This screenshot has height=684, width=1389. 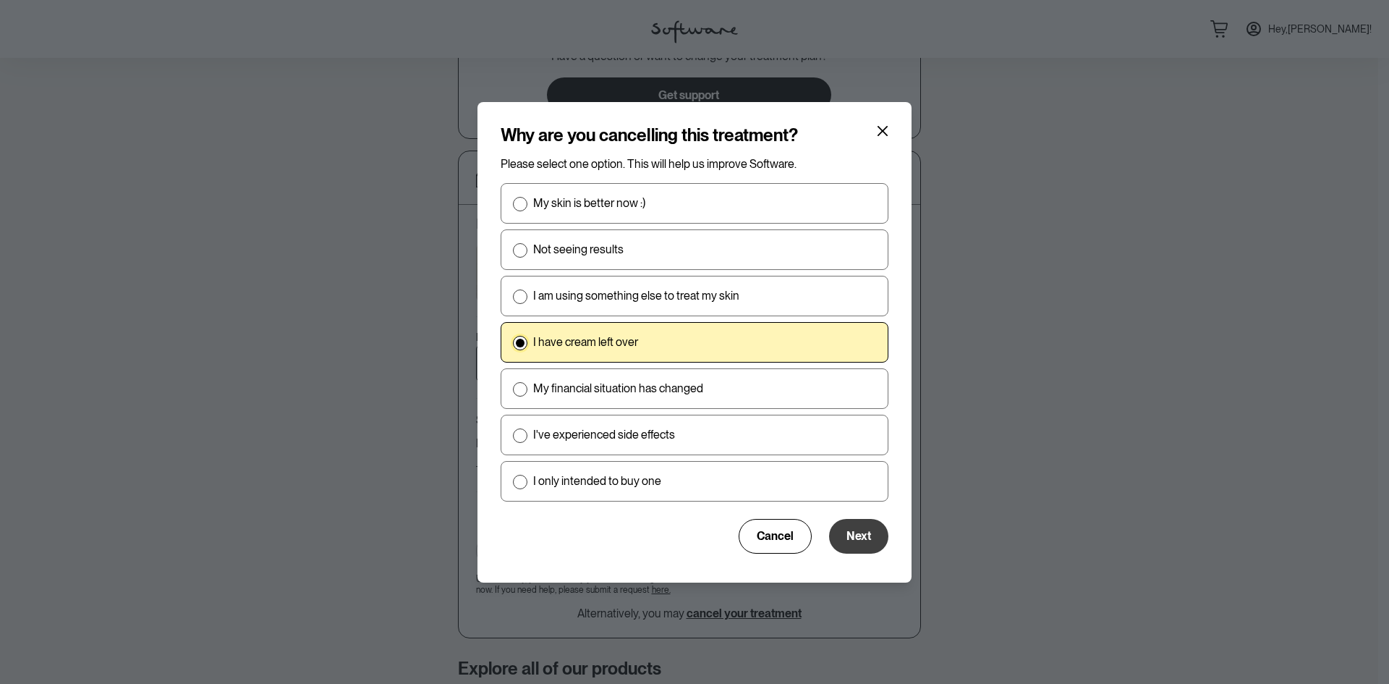 What do you see at coordinates (775, 535) in the screenshot?
I see `span: Cancel` at bounding box center [775, 535].